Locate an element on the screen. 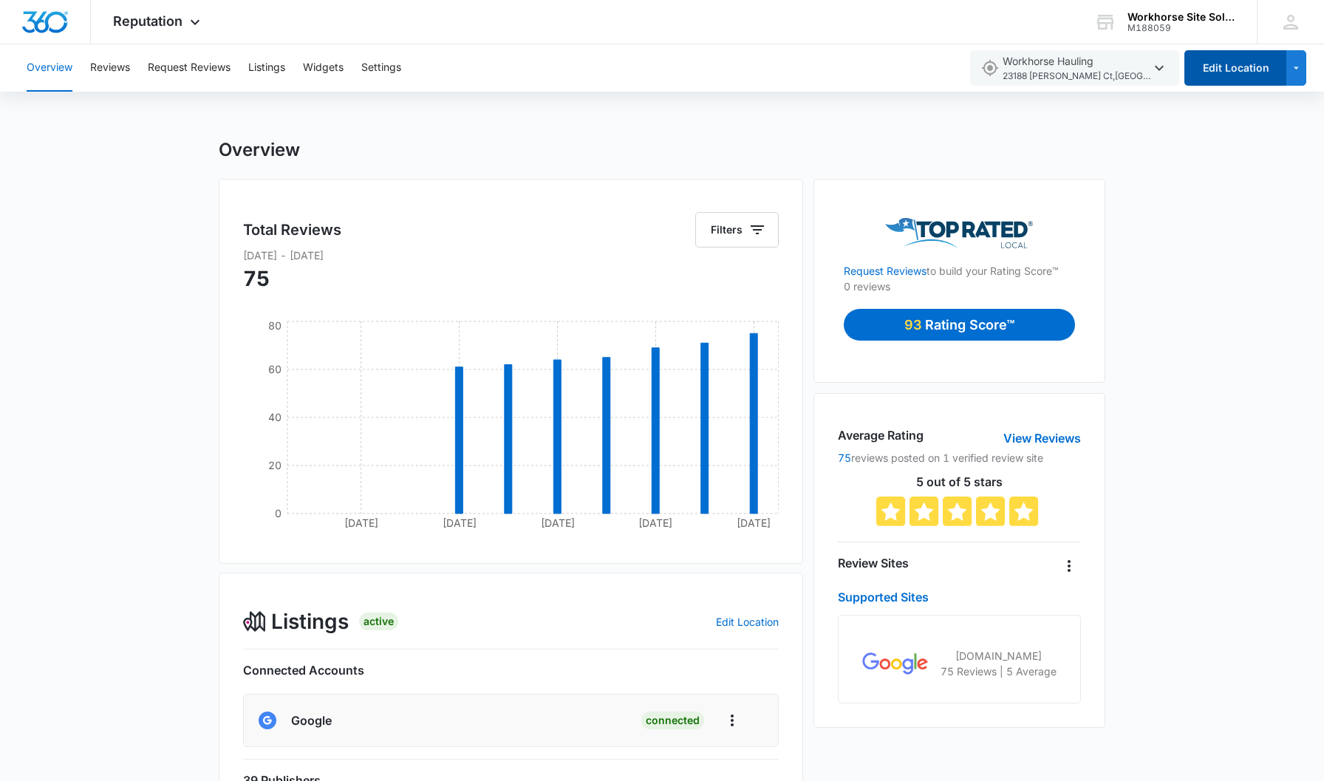 The height and width of the screenshot is (781, 1324). a: Request Reviews is located at coordinates (885, 270).